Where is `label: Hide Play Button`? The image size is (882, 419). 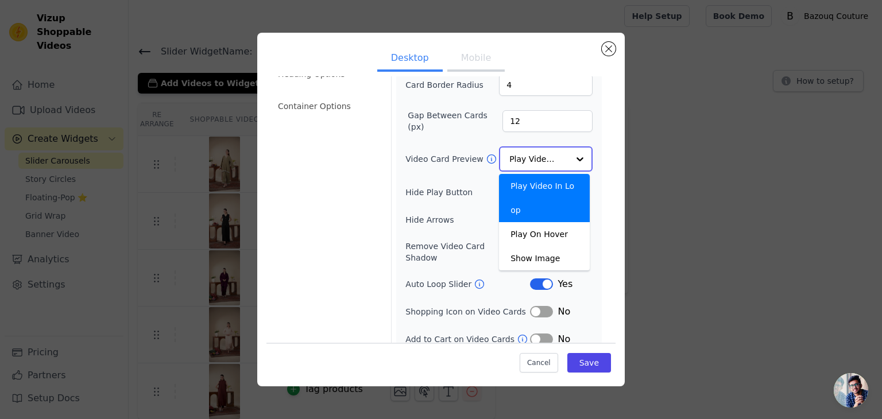 label: Hide Play Button is located at coordinates (468, 192).